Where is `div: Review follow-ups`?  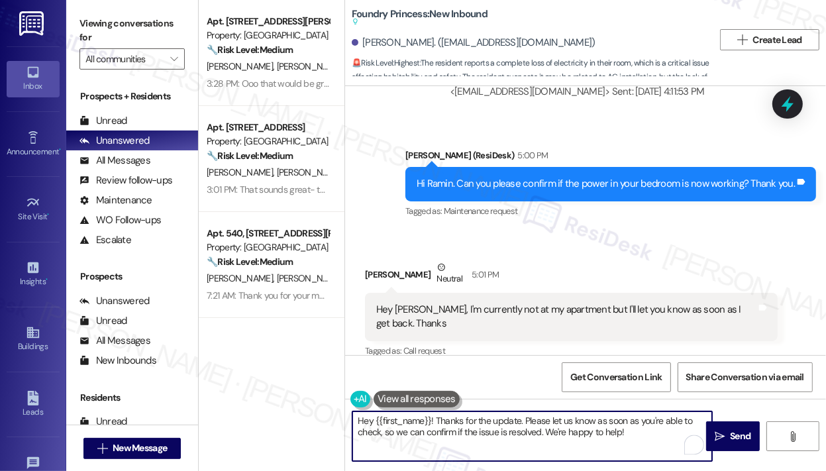
div: Review follow-ups is located at coordinates (126, 180).